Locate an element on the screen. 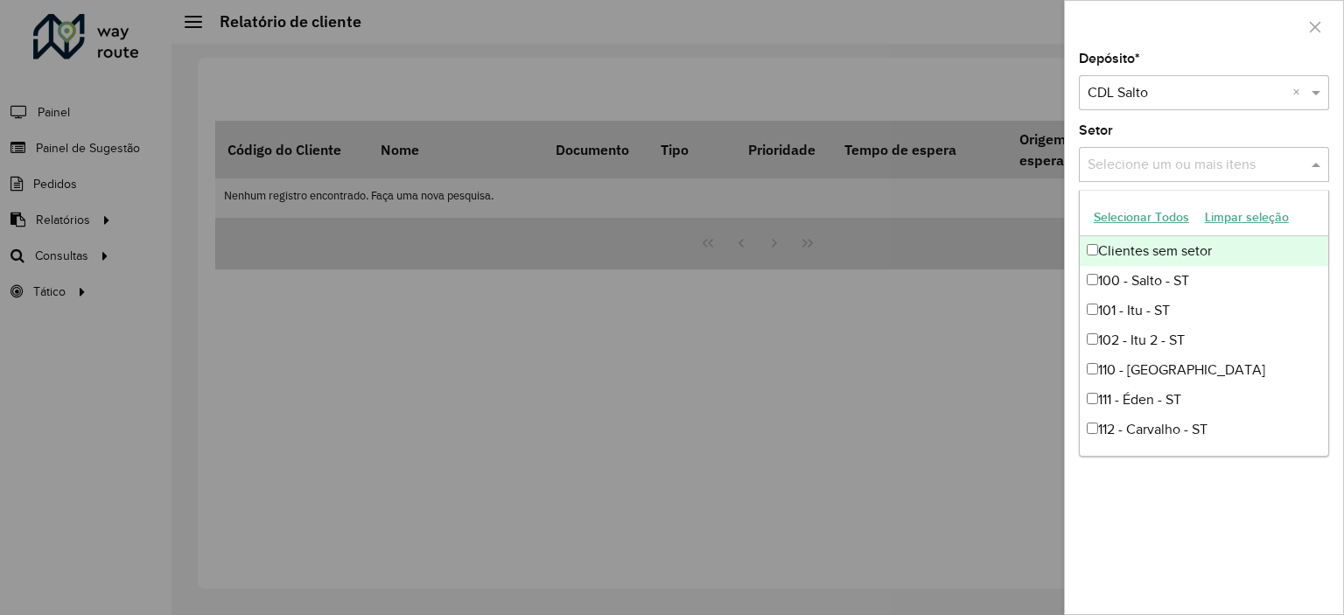 The height and width of the screenshot is (615, 1344). label: Depósito is located at coordinates (1110, 59).